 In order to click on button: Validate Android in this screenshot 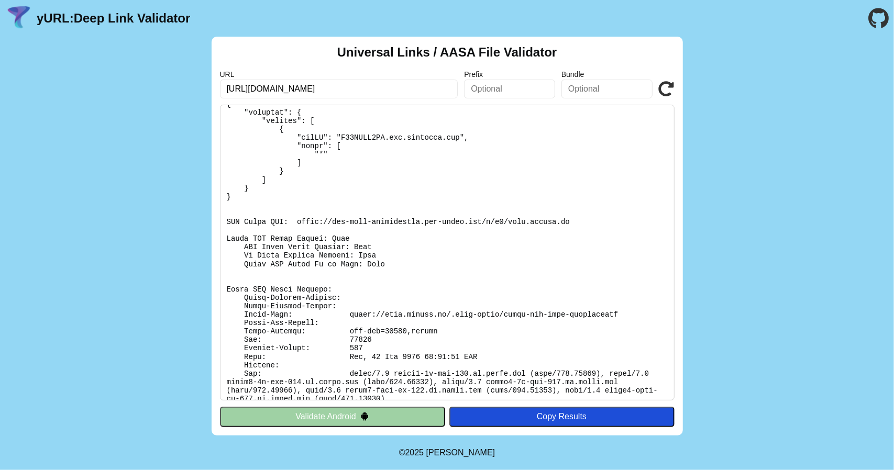, I will do `click(332, 417)`.